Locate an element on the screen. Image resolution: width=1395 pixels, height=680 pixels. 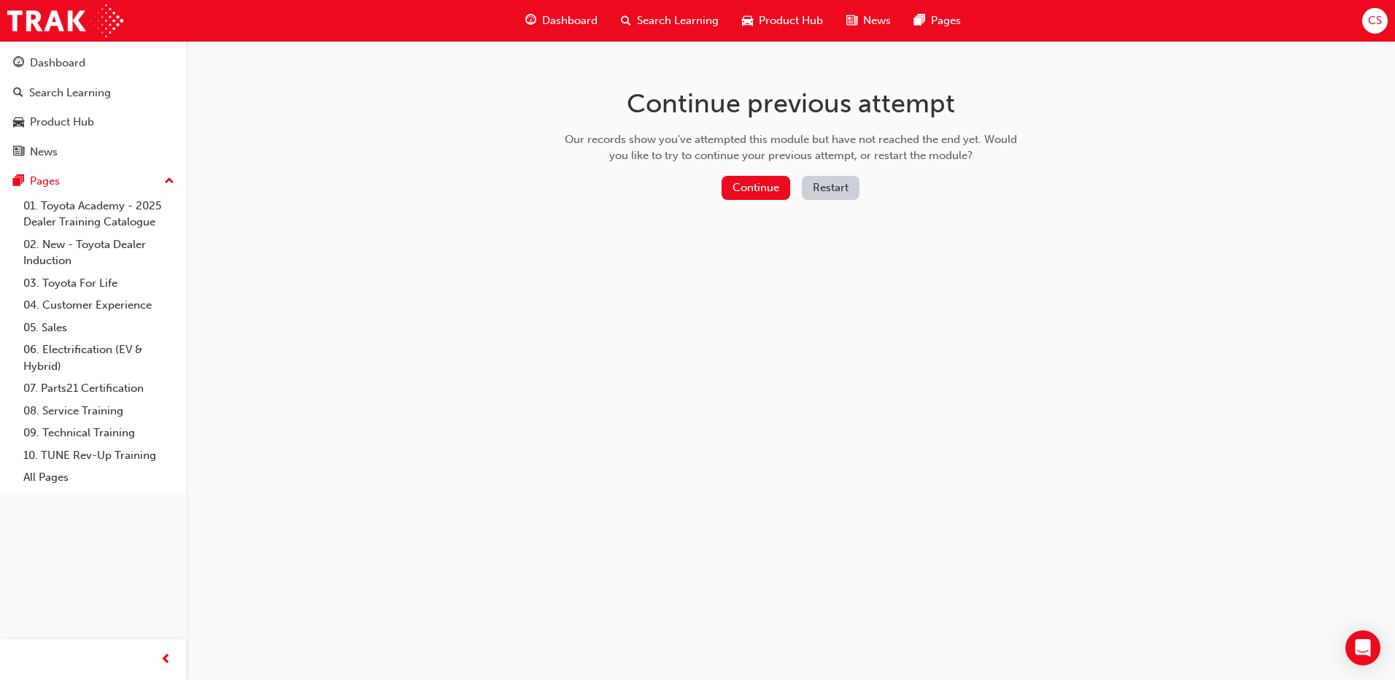
div: Our records show you've attempted this module but have not reached the end yet. Would you like to... is located at coordinates (791, 147).